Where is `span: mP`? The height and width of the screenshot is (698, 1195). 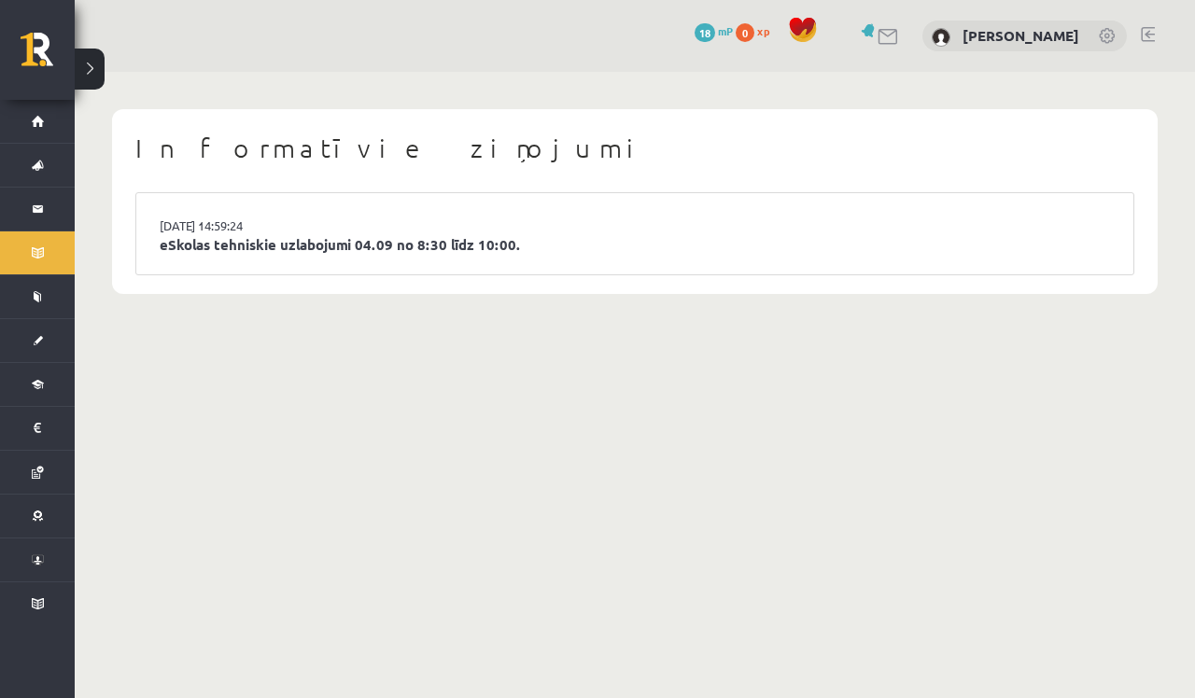
span: mP is located at coordinates (725, 31).